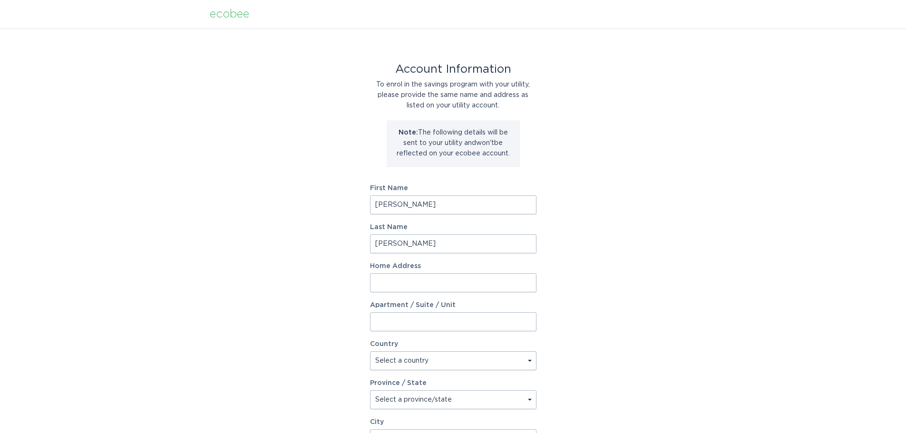 Image resolution: width=906 pixels, height=433 pixels. Describe the element at coordinates (453, 266) in the screenshot. I see `label: Home Address` at that location.